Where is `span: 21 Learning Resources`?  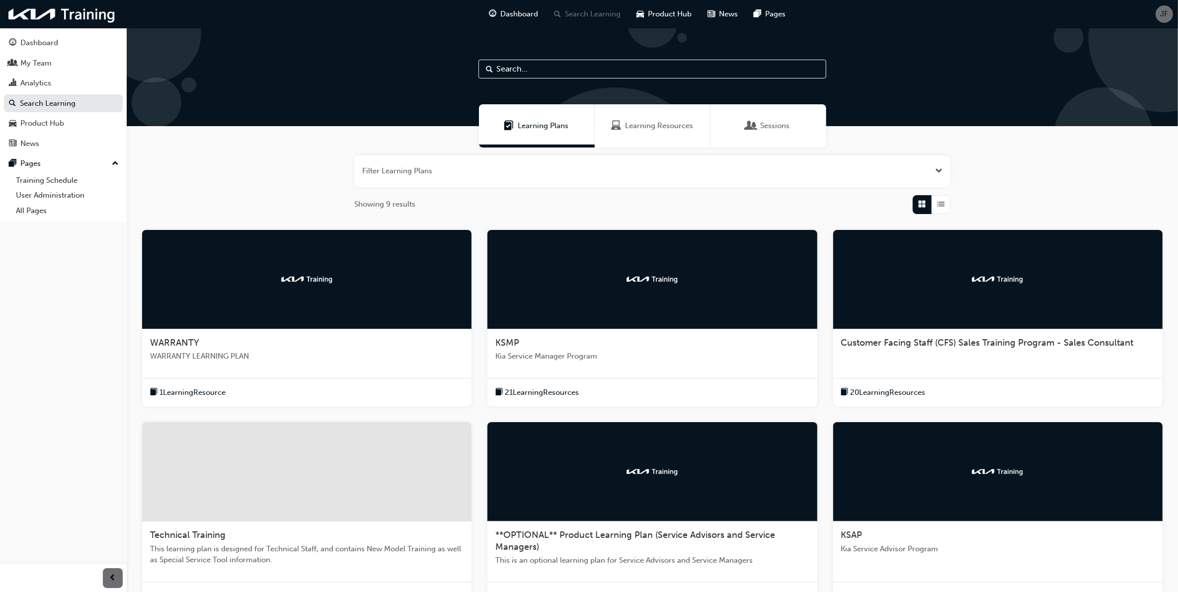 span: 21 Learning Resources is located at coordinates (541, 392).